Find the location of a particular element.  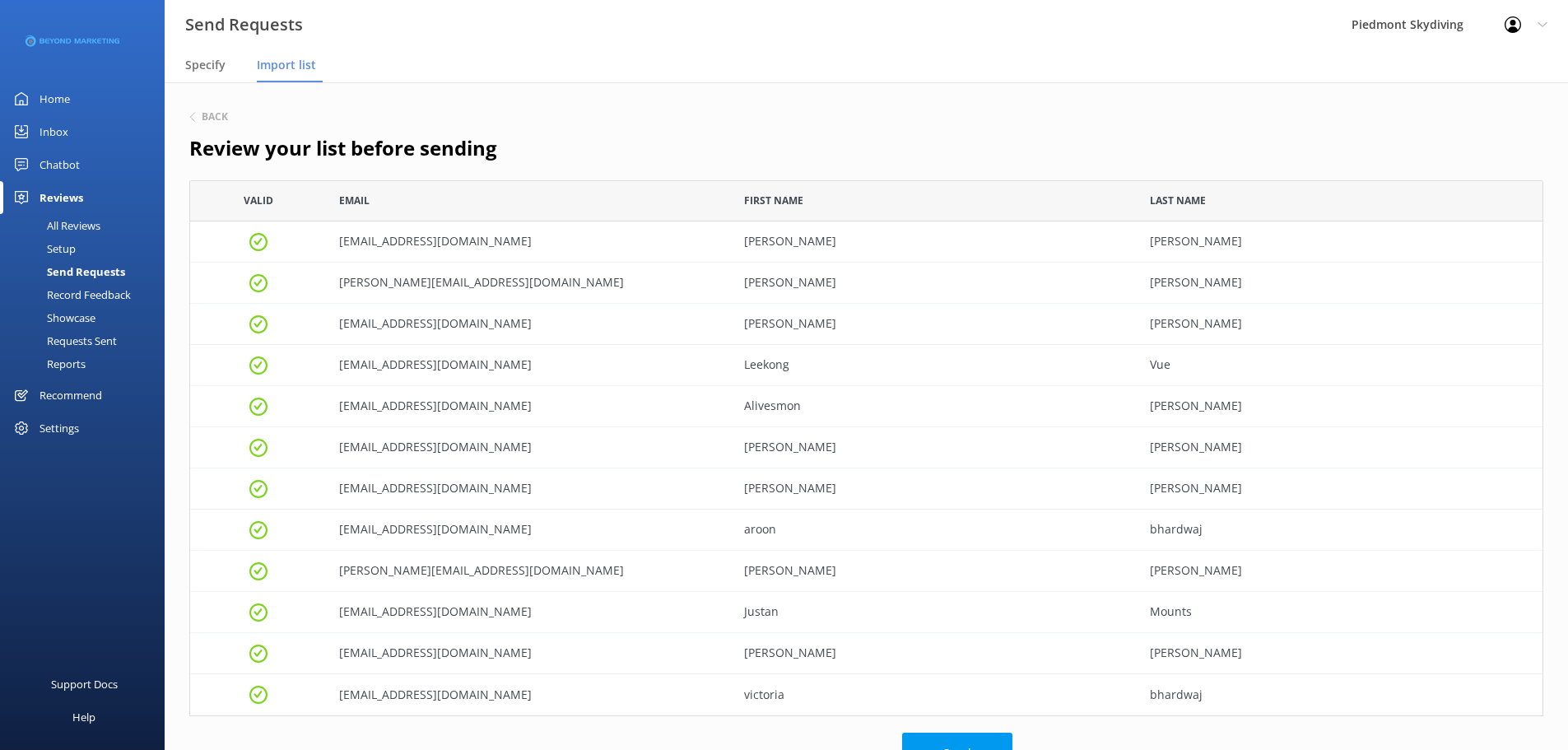

div: mefs62@gmail.com is located at coordinates (529, 242).